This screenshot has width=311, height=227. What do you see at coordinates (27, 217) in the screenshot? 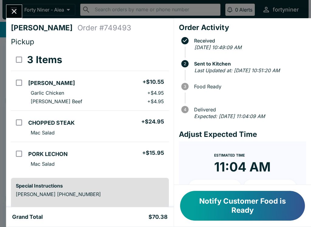
I see `h5: Grand Total` at bounding box center [27, 217].